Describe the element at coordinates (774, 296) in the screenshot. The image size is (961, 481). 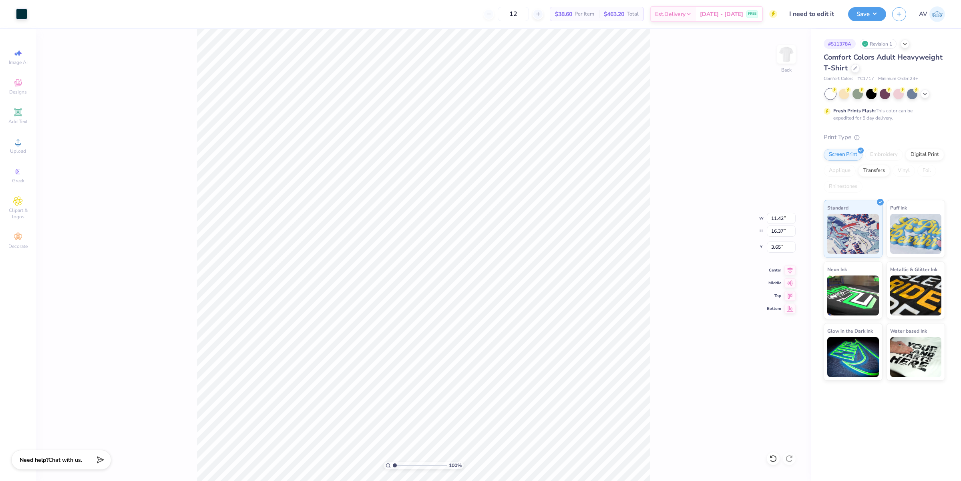
I see `span: Top` at that location.